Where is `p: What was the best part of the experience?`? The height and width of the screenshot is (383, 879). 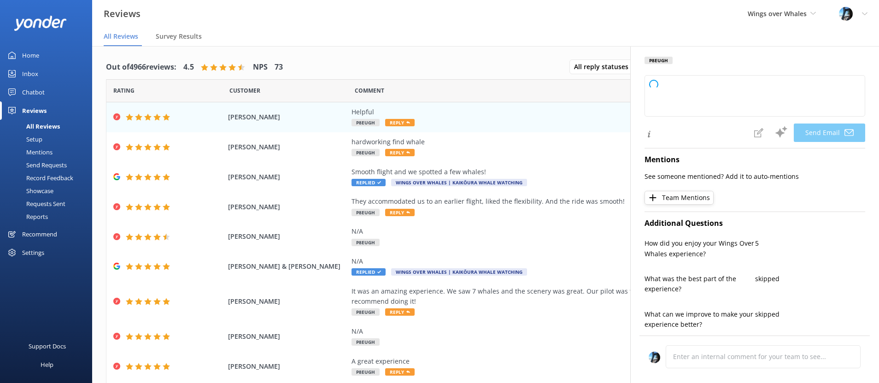 p: What was the best part of the experience? is located at coordinates (700, 284).